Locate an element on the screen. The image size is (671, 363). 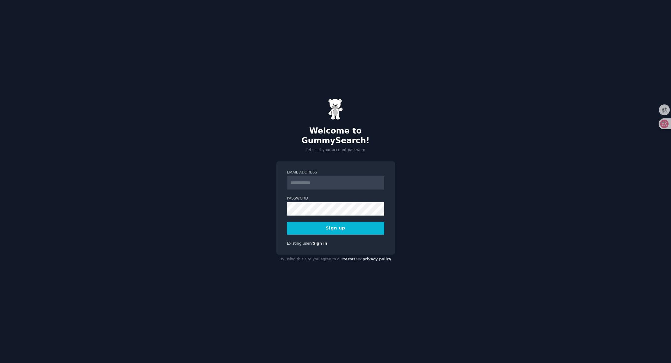
button: Sign up is located at coordinates (336, 228).